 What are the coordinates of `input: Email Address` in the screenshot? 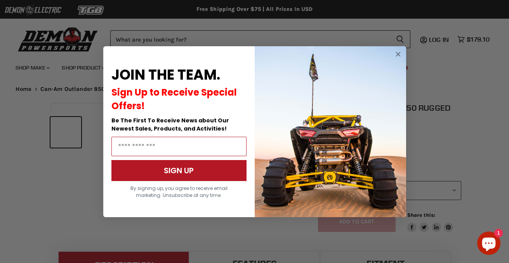 It's located at (179, 146).